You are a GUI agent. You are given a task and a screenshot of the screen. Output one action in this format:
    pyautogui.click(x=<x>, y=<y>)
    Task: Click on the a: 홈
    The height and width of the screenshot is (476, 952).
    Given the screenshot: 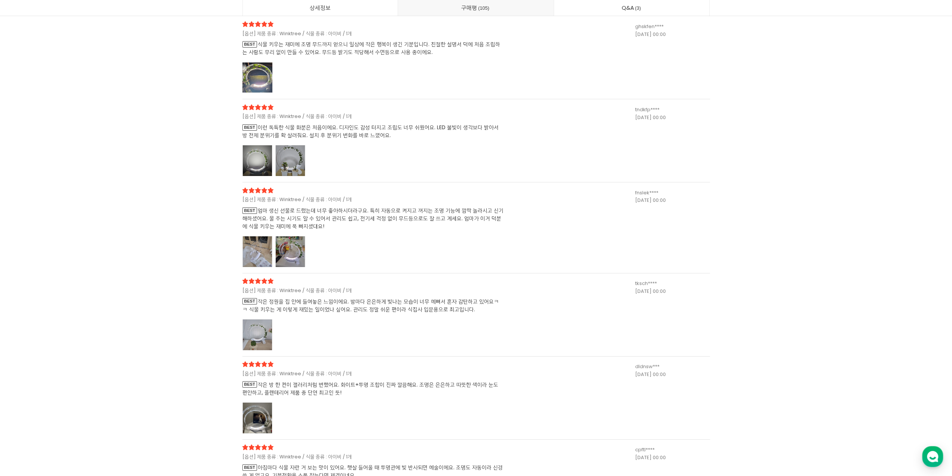 What is the action you would take?
    pyautogui.click(x=26, y=247)
    